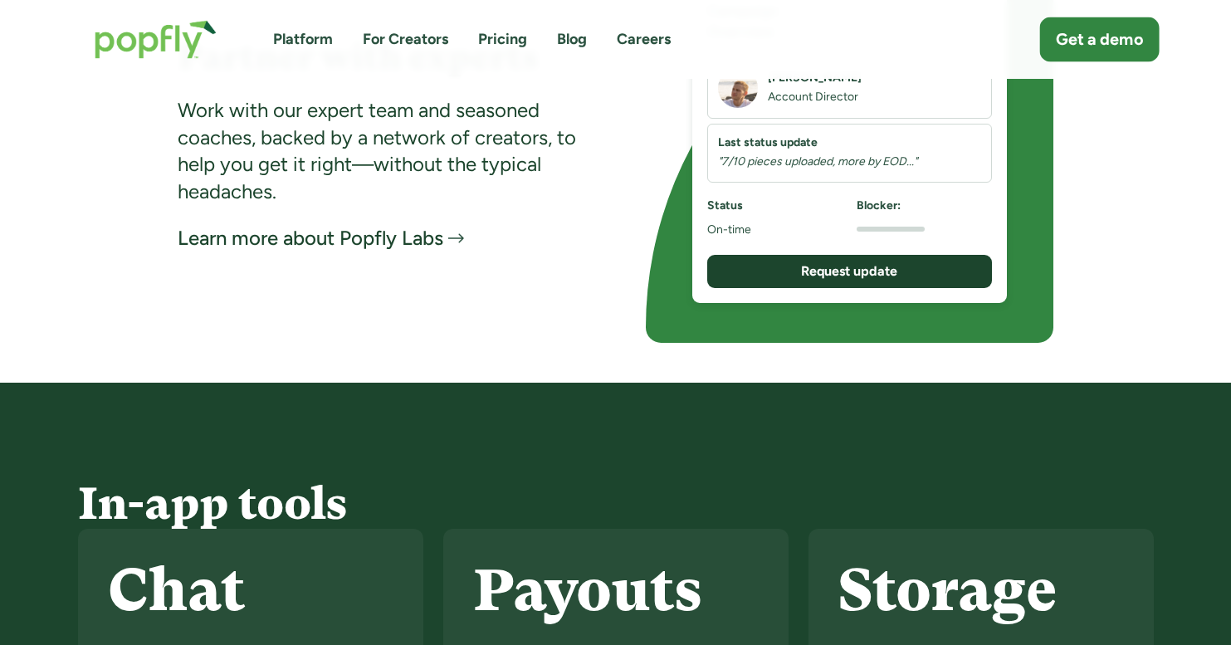 This screenshot has height=645, width=1231. Describe the element at coordinates (381, 151) in the screenshot. I see `div: Work with our expert team and seasoned coaches, backed by a network of creators, to help you get ...` at that location.